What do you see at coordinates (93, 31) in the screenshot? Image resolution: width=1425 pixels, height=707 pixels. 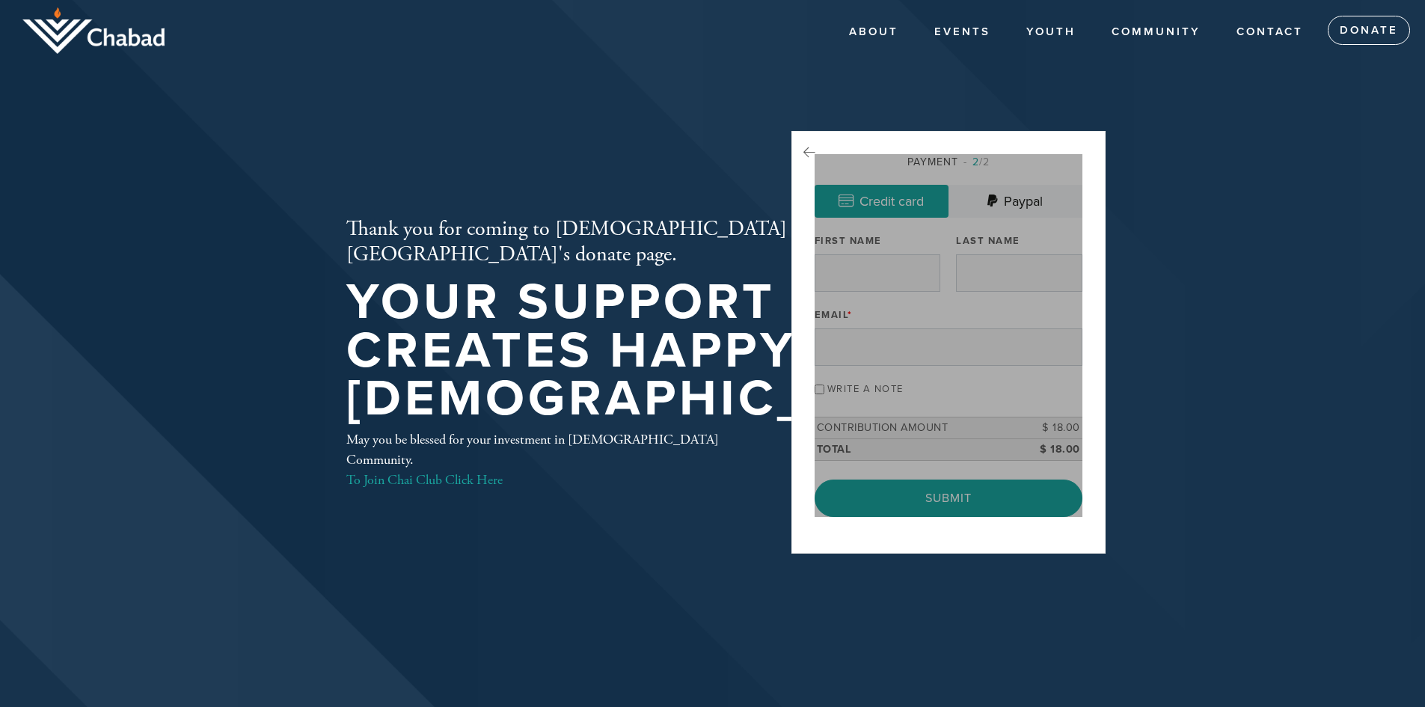 I see `img: logo_half.png` at bounding box center [93, 31].